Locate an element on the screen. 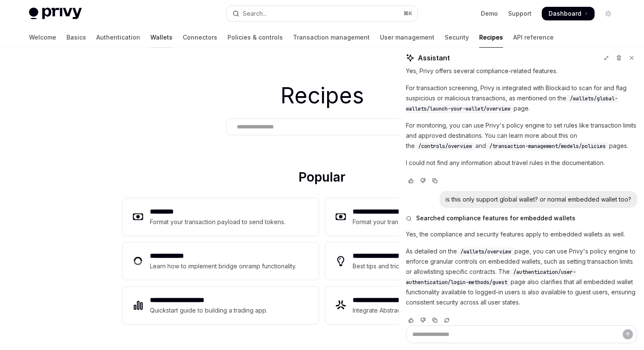  span: Searched compliance features for embedded wallets is located at coordinates (495, 218).